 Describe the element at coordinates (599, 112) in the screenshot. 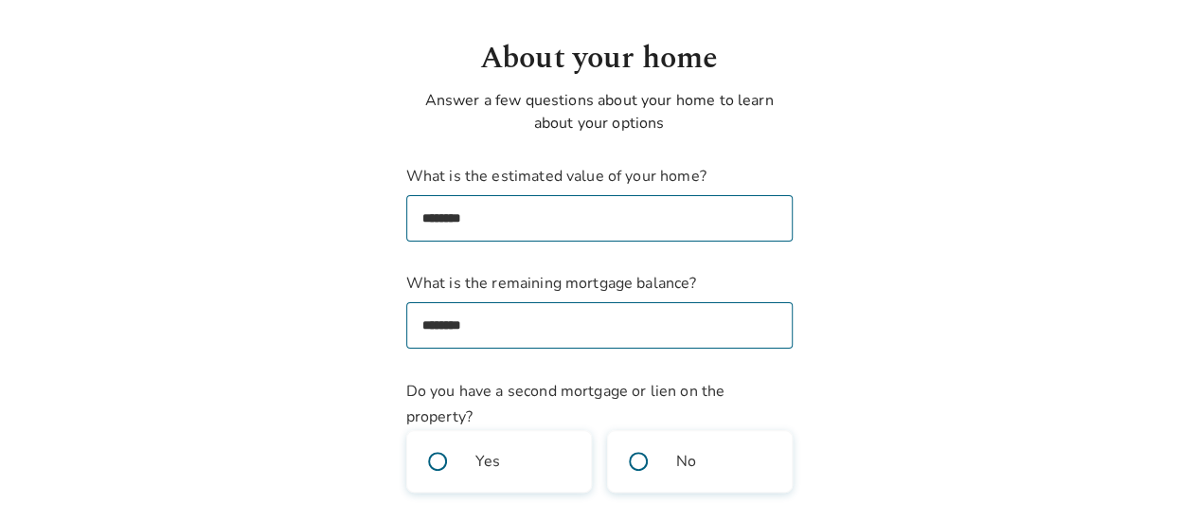

I see `p: Answer a few questions about your home to learn about your options` at that location.